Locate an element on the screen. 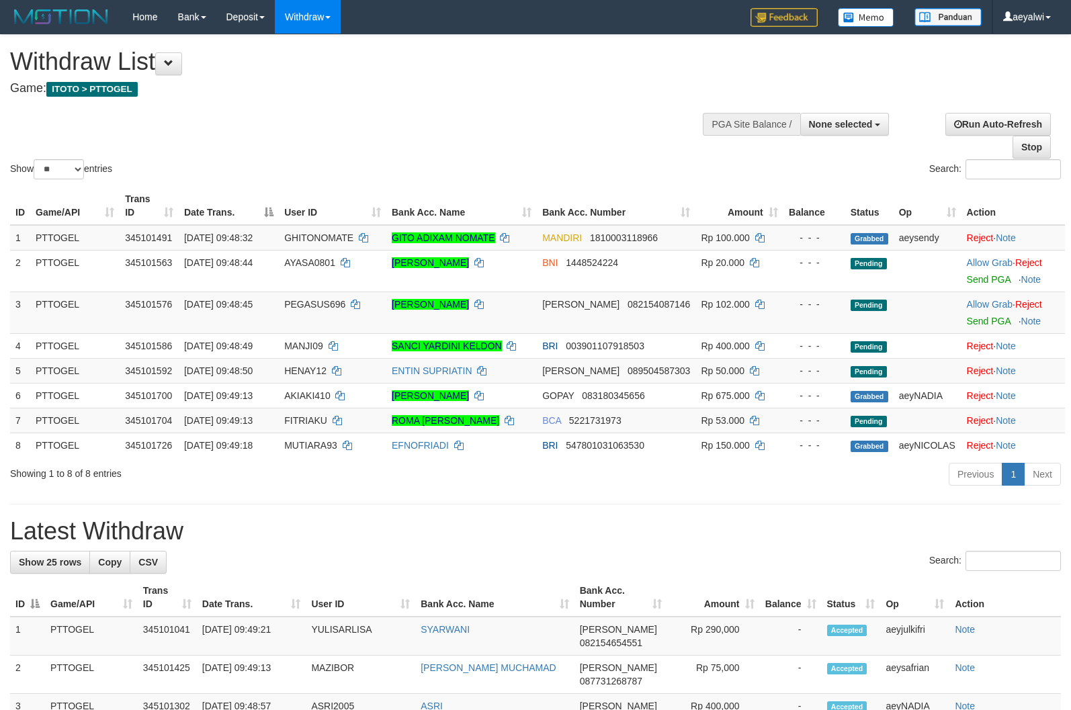  span: 345101726 is located at coordinates (148, 445).